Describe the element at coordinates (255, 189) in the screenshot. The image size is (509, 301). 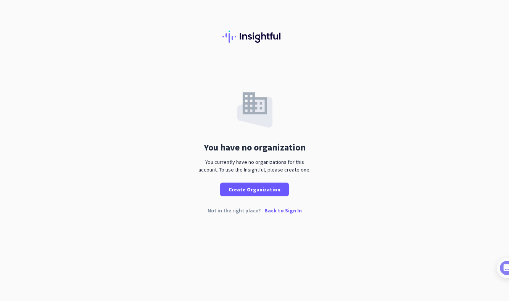
I see `button: Create Organization` at that location.